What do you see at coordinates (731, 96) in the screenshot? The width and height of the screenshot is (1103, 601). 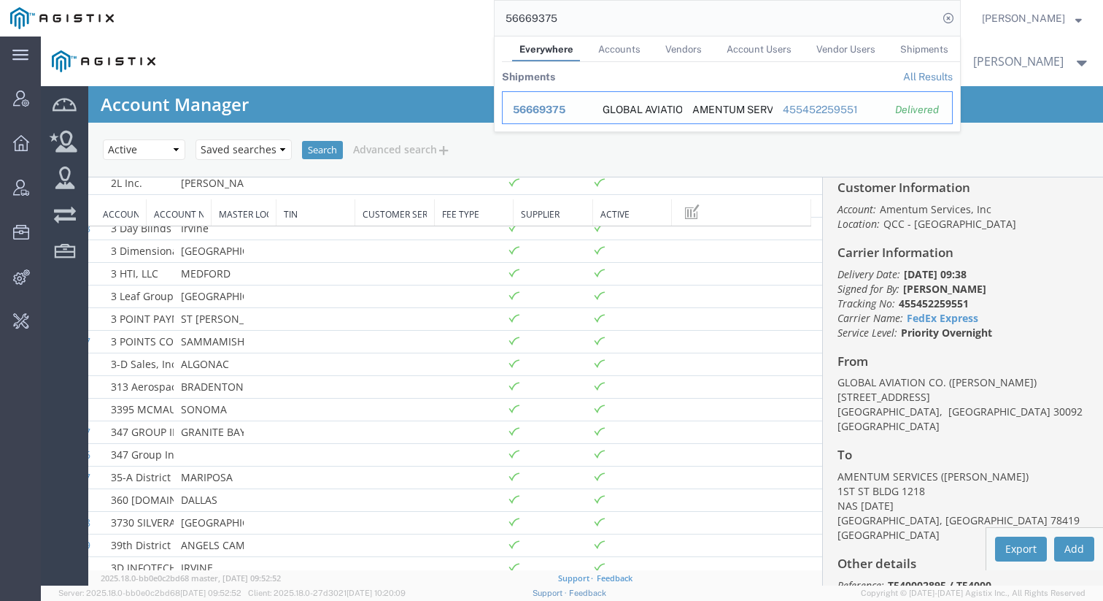 I see `table: Search Results` at bounding box center [731, 96].